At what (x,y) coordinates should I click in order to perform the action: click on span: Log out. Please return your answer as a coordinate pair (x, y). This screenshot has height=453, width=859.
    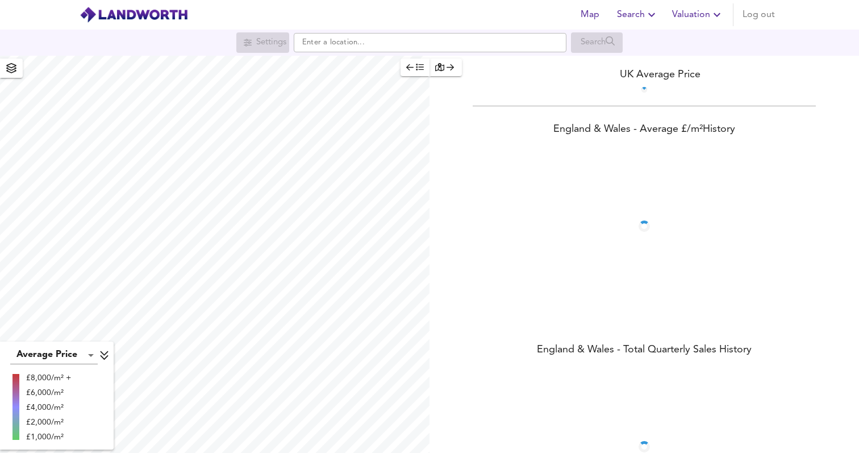
    Looking at the image, I should click on (758, 15).